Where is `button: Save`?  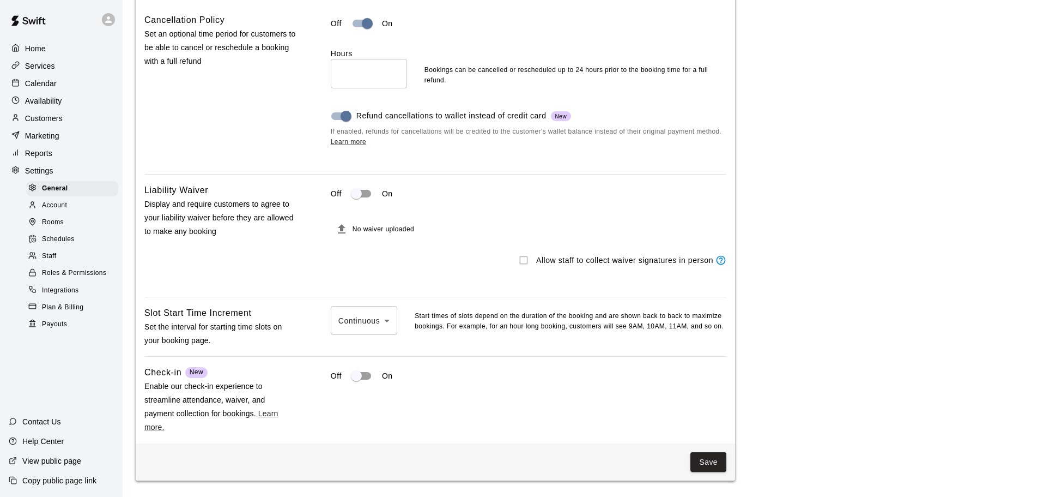 button: Save is located at coordinates (709, 462).